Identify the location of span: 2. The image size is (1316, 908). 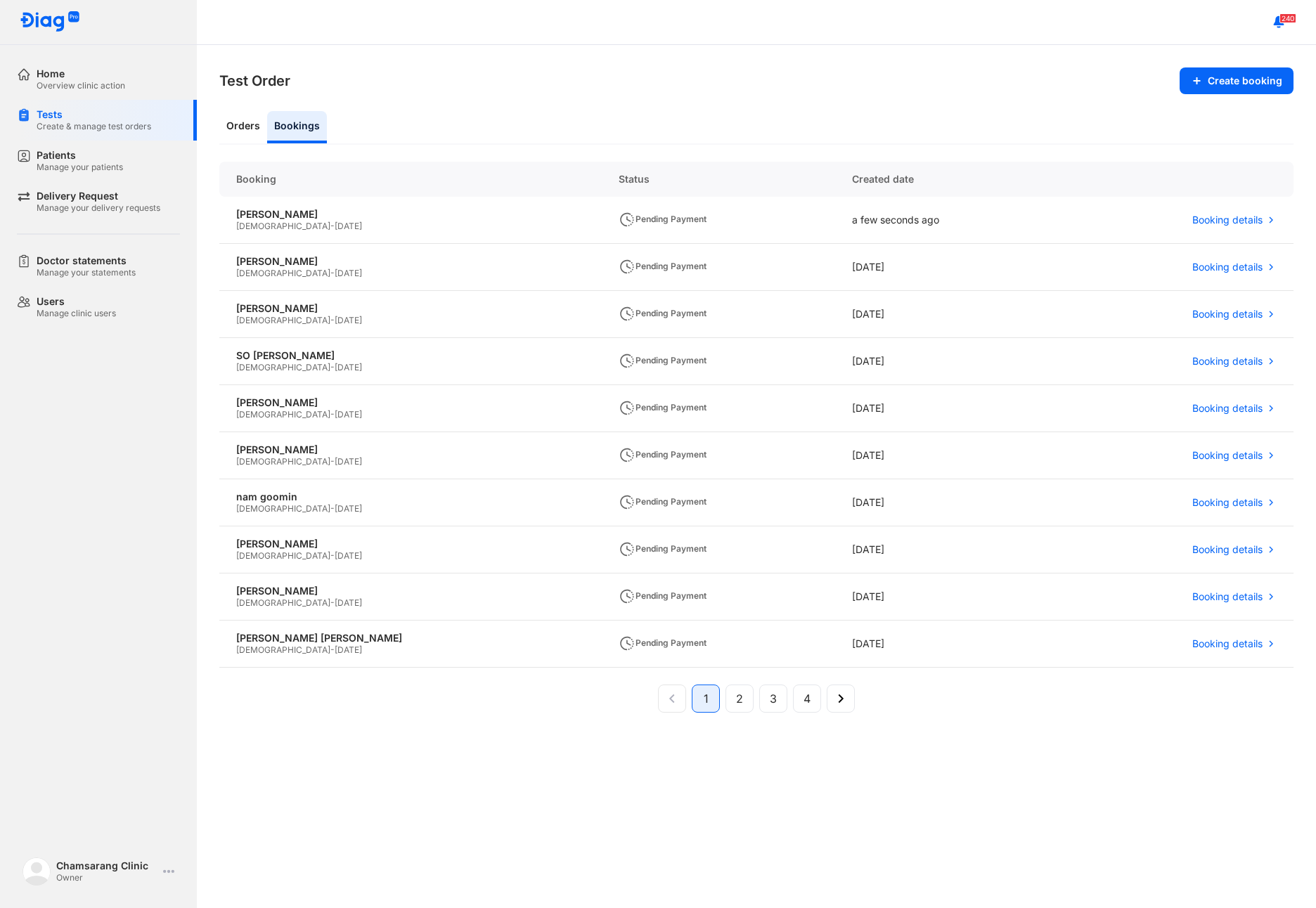
(739, 698).